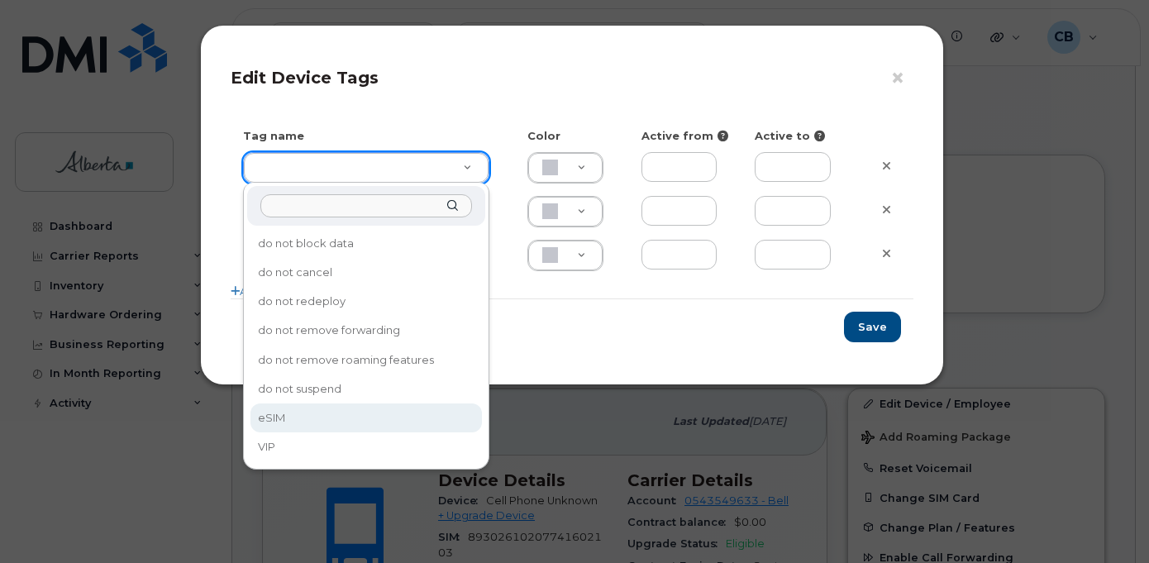 This screenshot has width=1149, height=563. I want to click on div: do not block data, so click(366, 243).